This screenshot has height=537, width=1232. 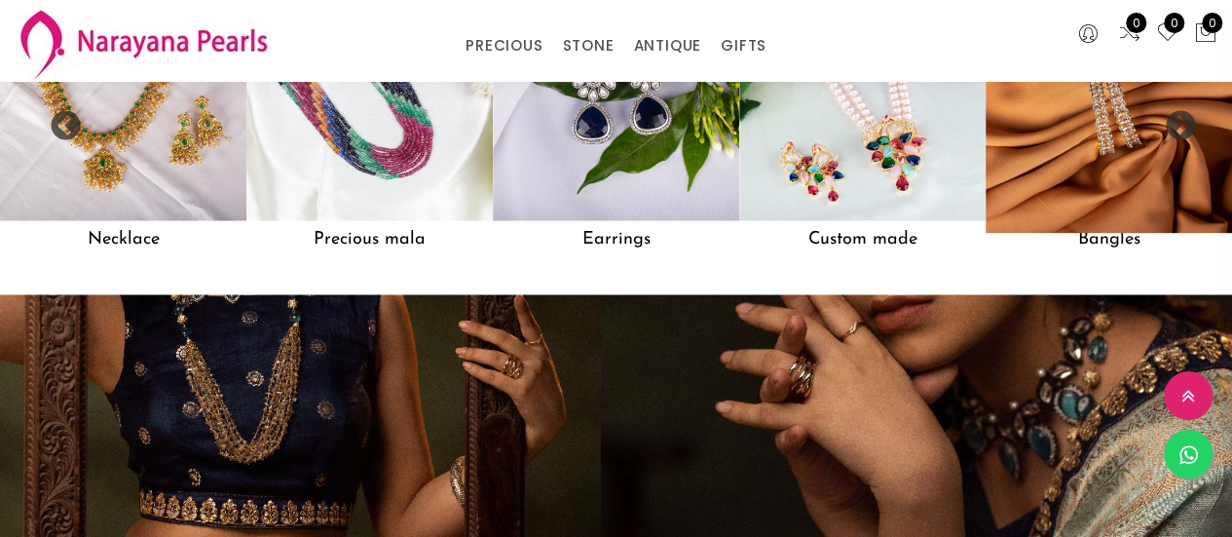 I want to click on a: STONE, so click(x=587, y=46).